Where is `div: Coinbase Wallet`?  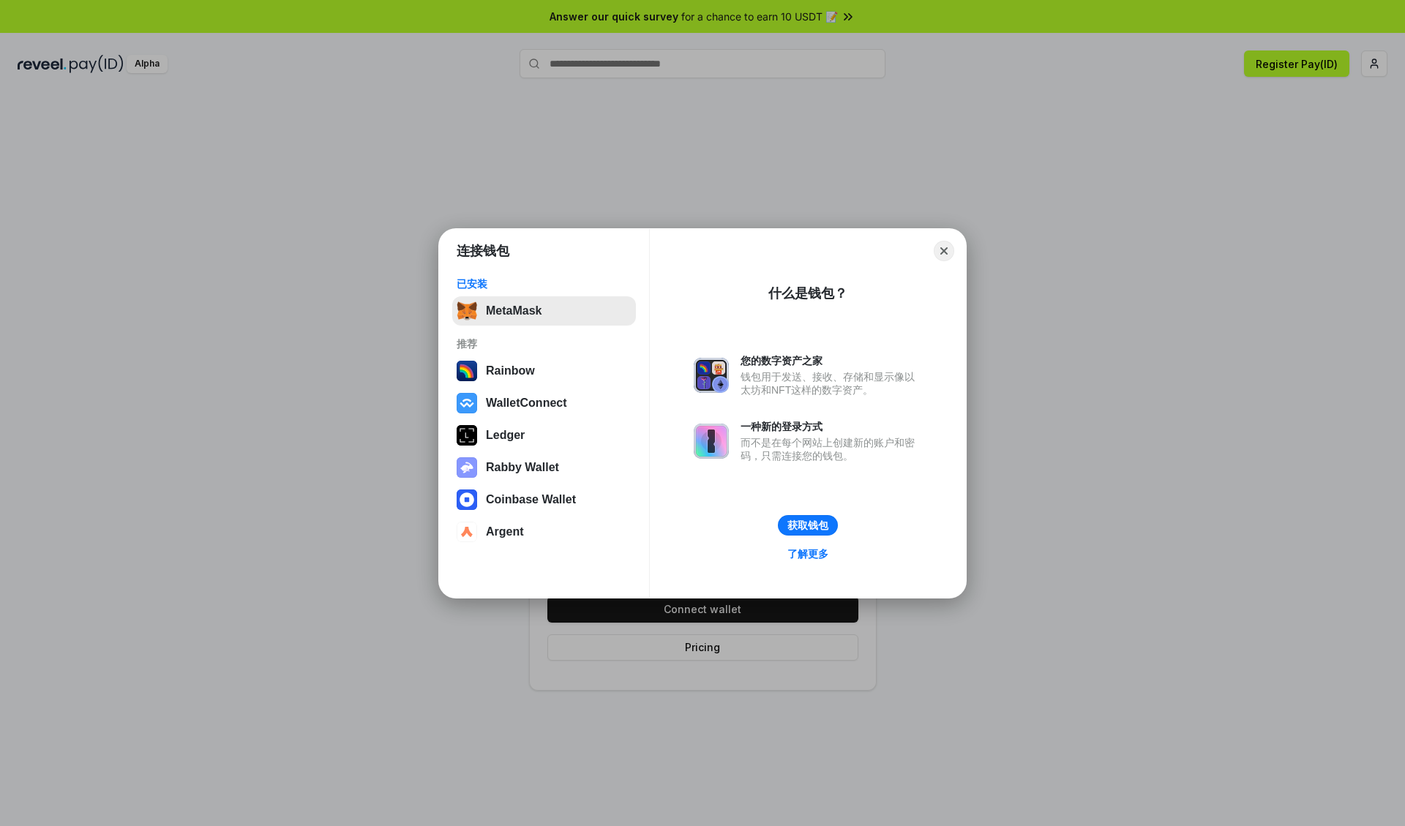 div: Coinbase Wallet is located at coordinates (531, 500).